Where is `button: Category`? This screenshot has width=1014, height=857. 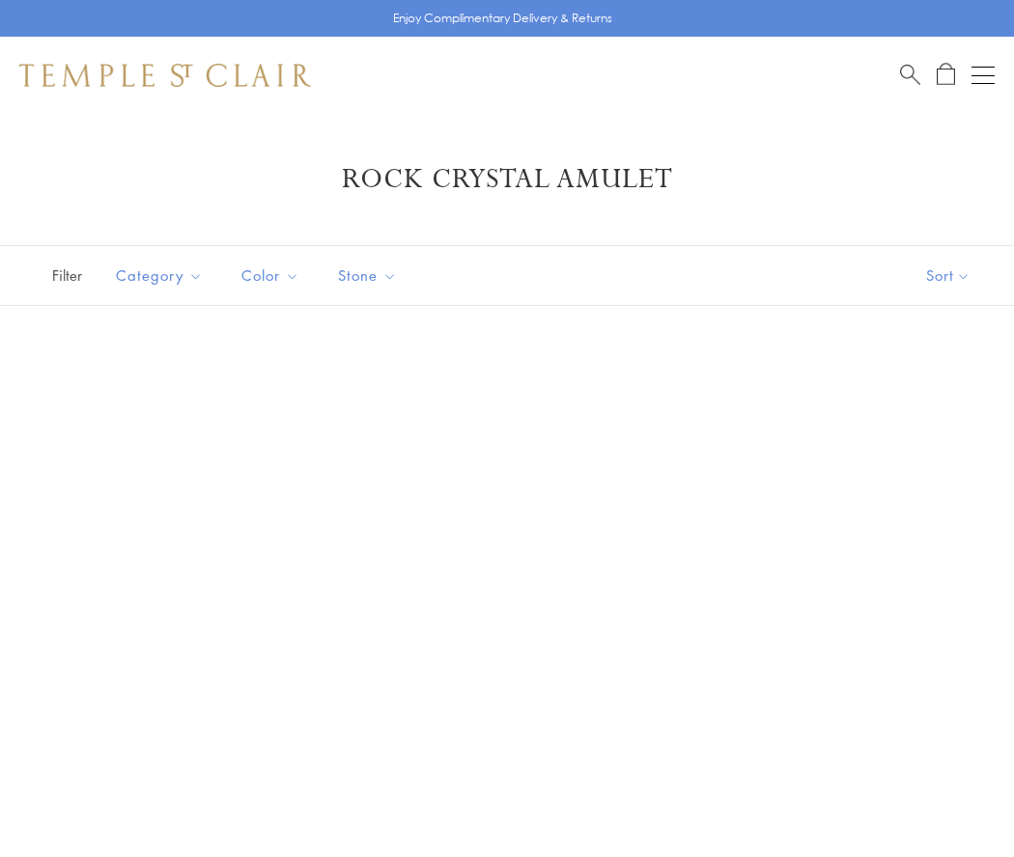 button: Category is located at coordinates (159, 275).